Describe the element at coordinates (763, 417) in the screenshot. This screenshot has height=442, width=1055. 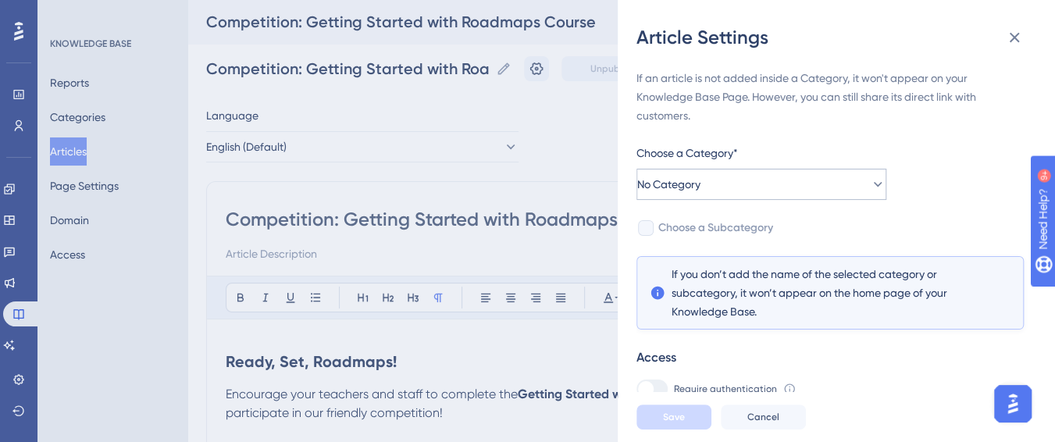
I see `span: Cancel` at that location.